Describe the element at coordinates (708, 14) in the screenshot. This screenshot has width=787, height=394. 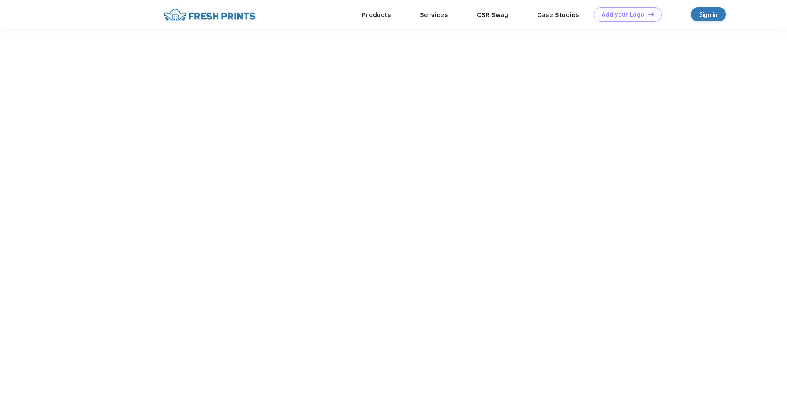
I see `a: Sign in` at that location.